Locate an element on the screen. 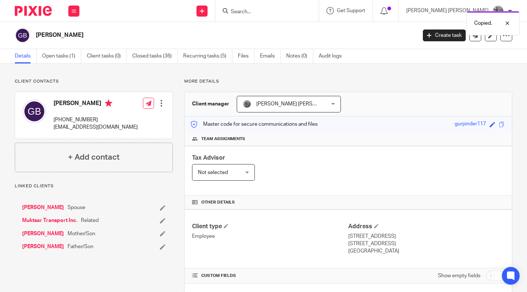 Image resolution: width=527 pixels, height=292 pixels. h4: CUSTOM FIELDS is located at coordinates (270, 276).